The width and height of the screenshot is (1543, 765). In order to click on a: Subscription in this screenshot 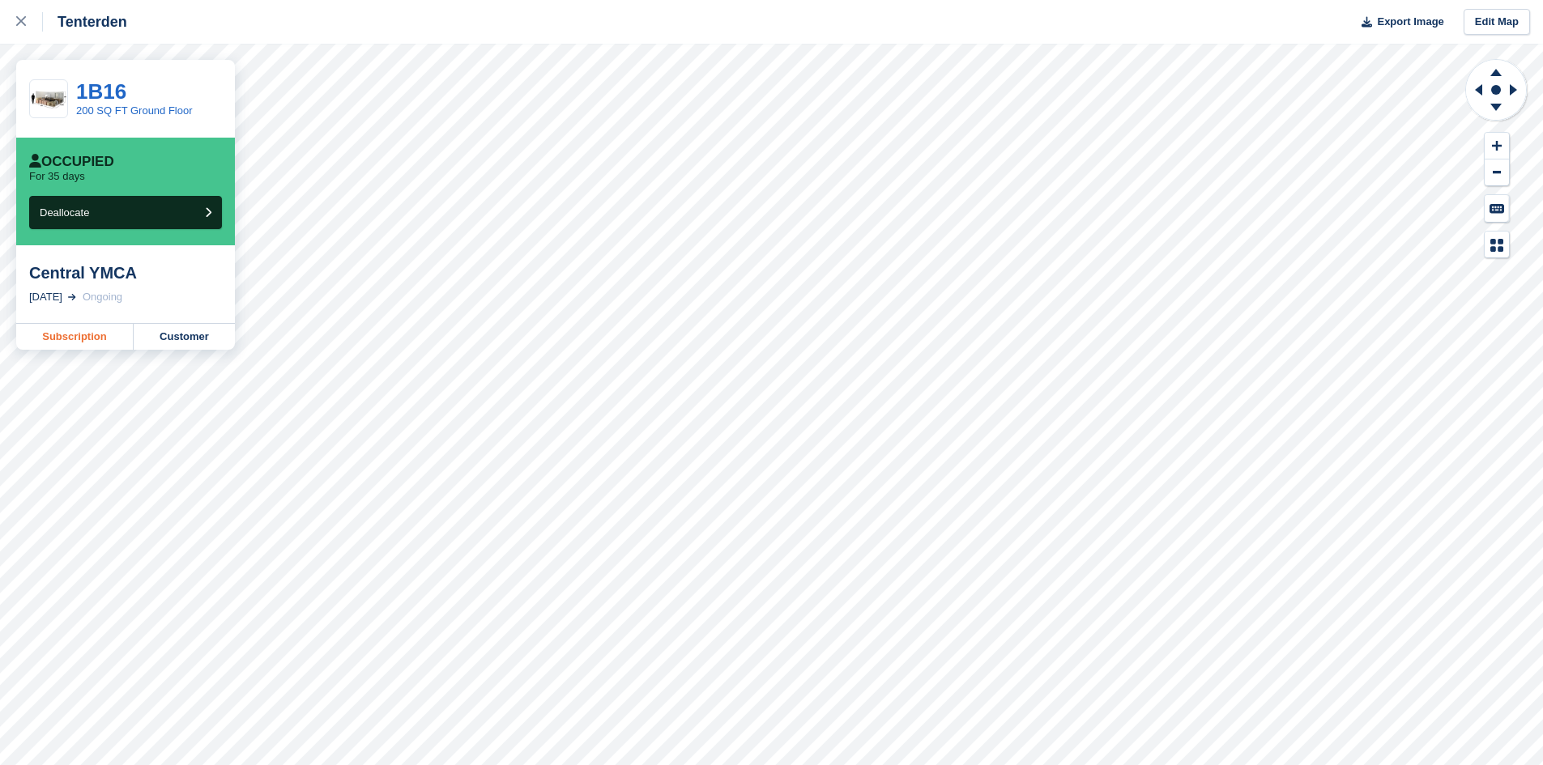, I will do `click(75, 337)`.